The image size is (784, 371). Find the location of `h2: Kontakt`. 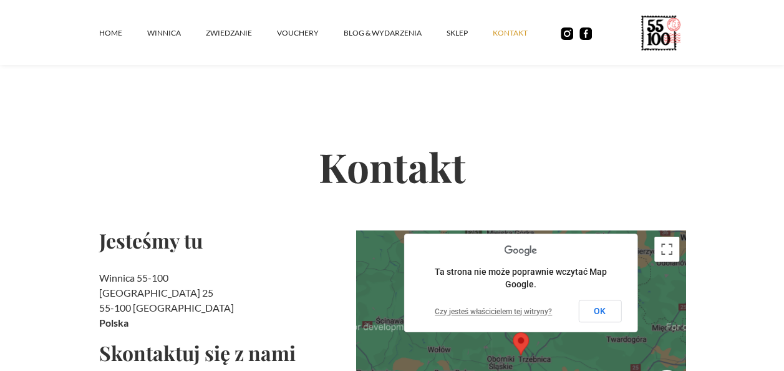

h2: Kontakt is located at coordinates (392, 166).